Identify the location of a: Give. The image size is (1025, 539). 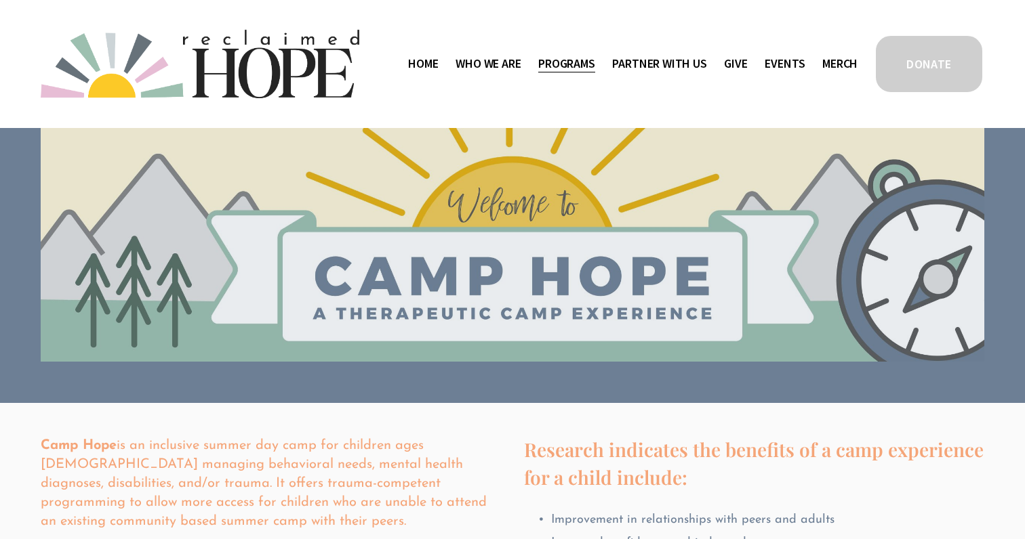
(735, 64).